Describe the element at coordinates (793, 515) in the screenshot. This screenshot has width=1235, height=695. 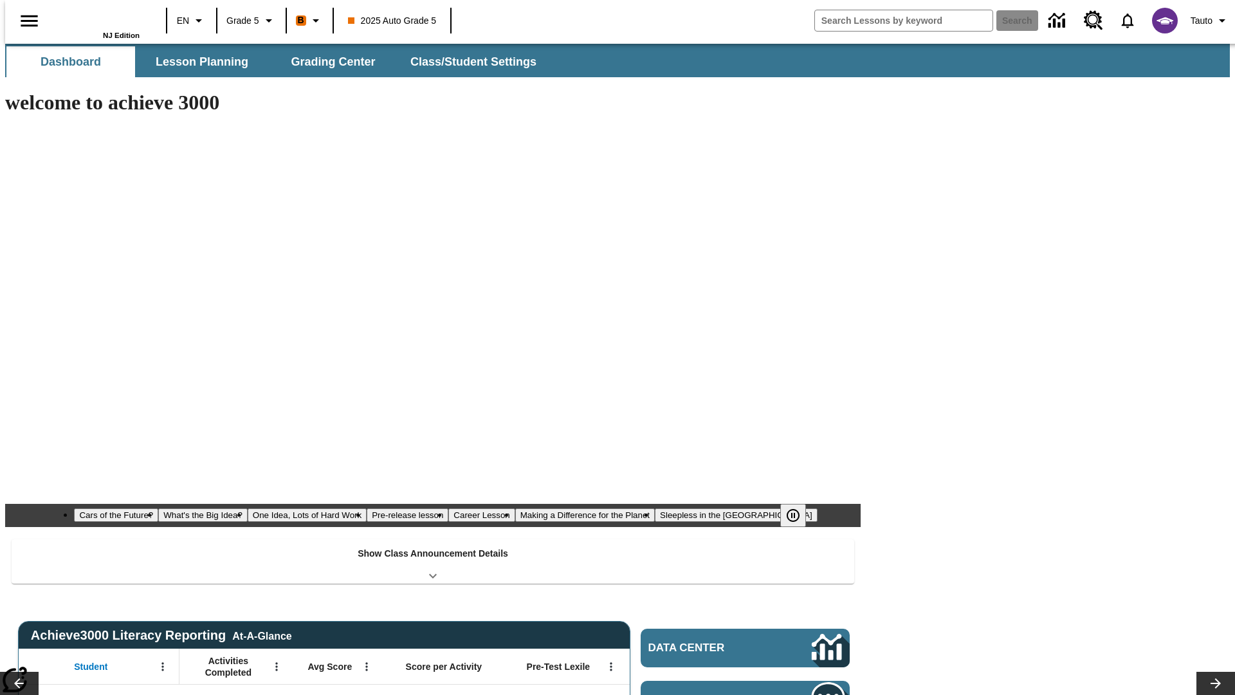
I see `button: Pause` at that location.